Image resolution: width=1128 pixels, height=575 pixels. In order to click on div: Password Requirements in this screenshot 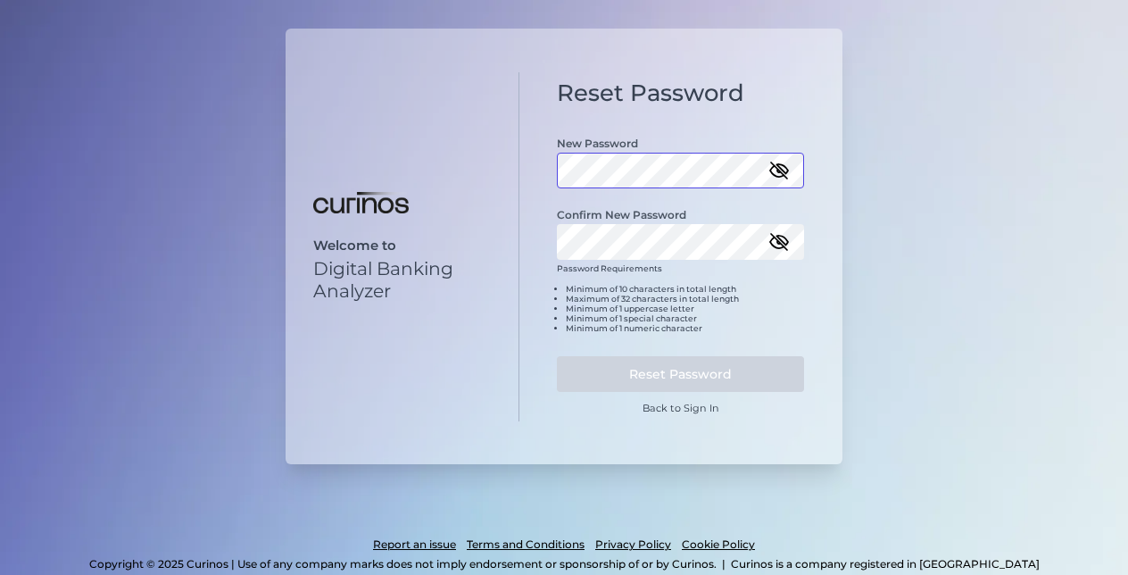, I will do `click(680, 305)`.